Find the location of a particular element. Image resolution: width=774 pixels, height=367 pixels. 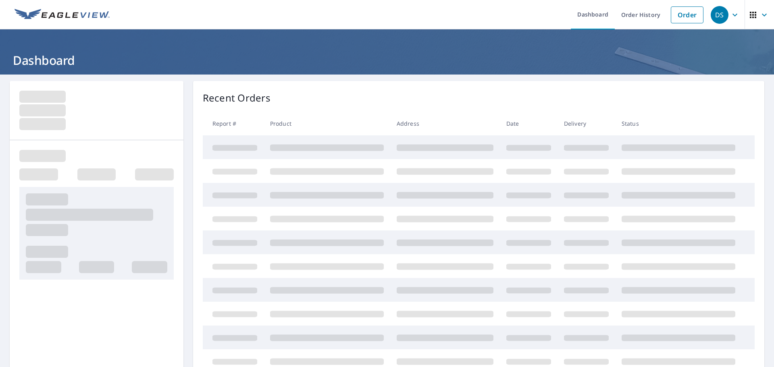

th: Report # is located at coordinates (233, 123).